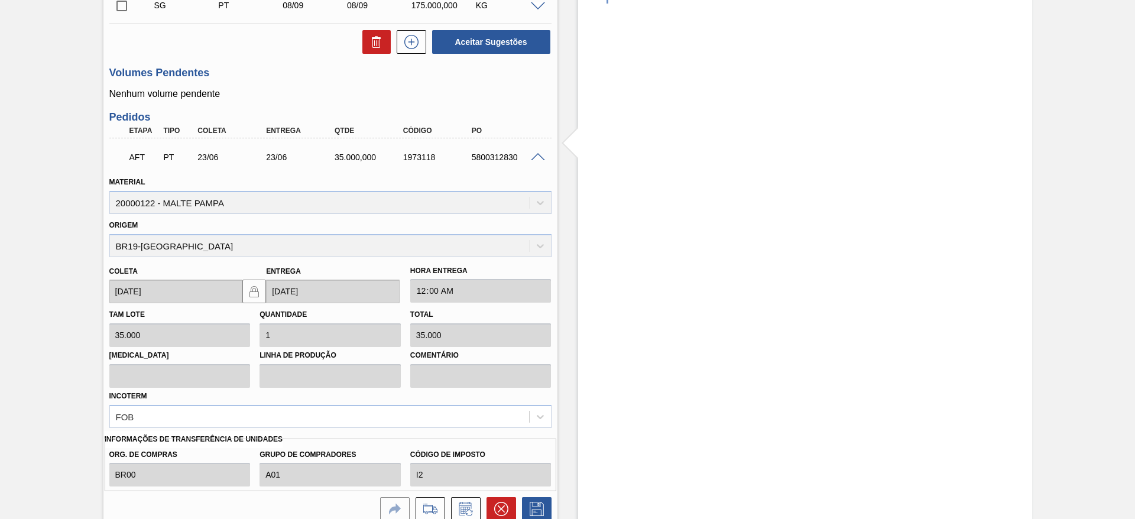  Describe the element at coordinates (370, 157) in the screenshot. I see `div: 35.000,000` at that location.